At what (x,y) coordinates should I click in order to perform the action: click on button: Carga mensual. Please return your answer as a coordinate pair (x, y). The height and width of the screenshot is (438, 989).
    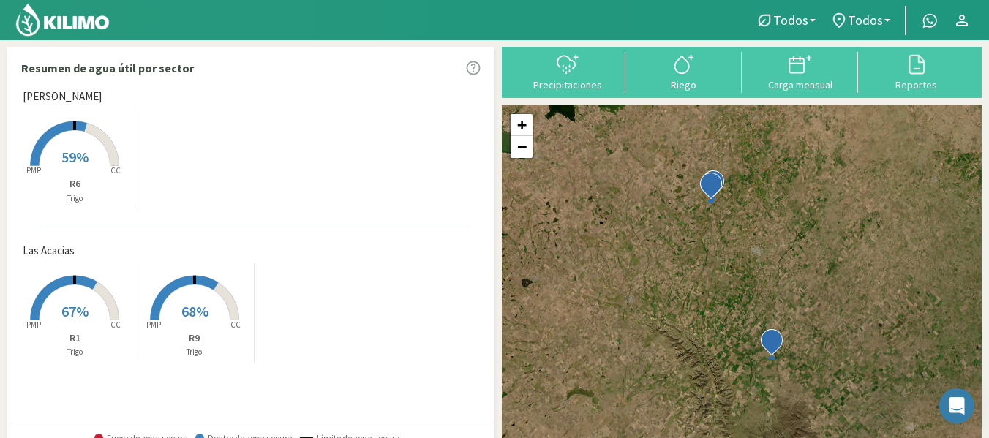
    Looking at the image, I should click on (800, 71).